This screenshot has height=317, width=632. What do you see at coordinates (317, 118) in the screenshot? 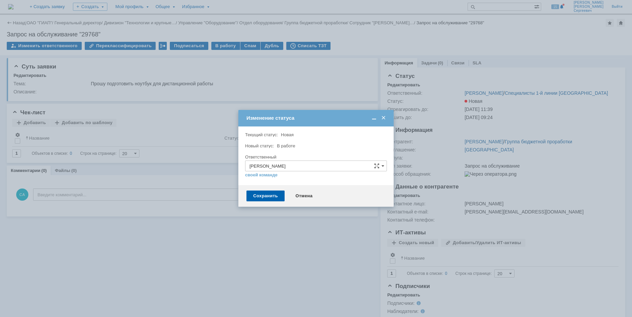
I see `div: Изменение статуса` at bounding box center [317, 118].